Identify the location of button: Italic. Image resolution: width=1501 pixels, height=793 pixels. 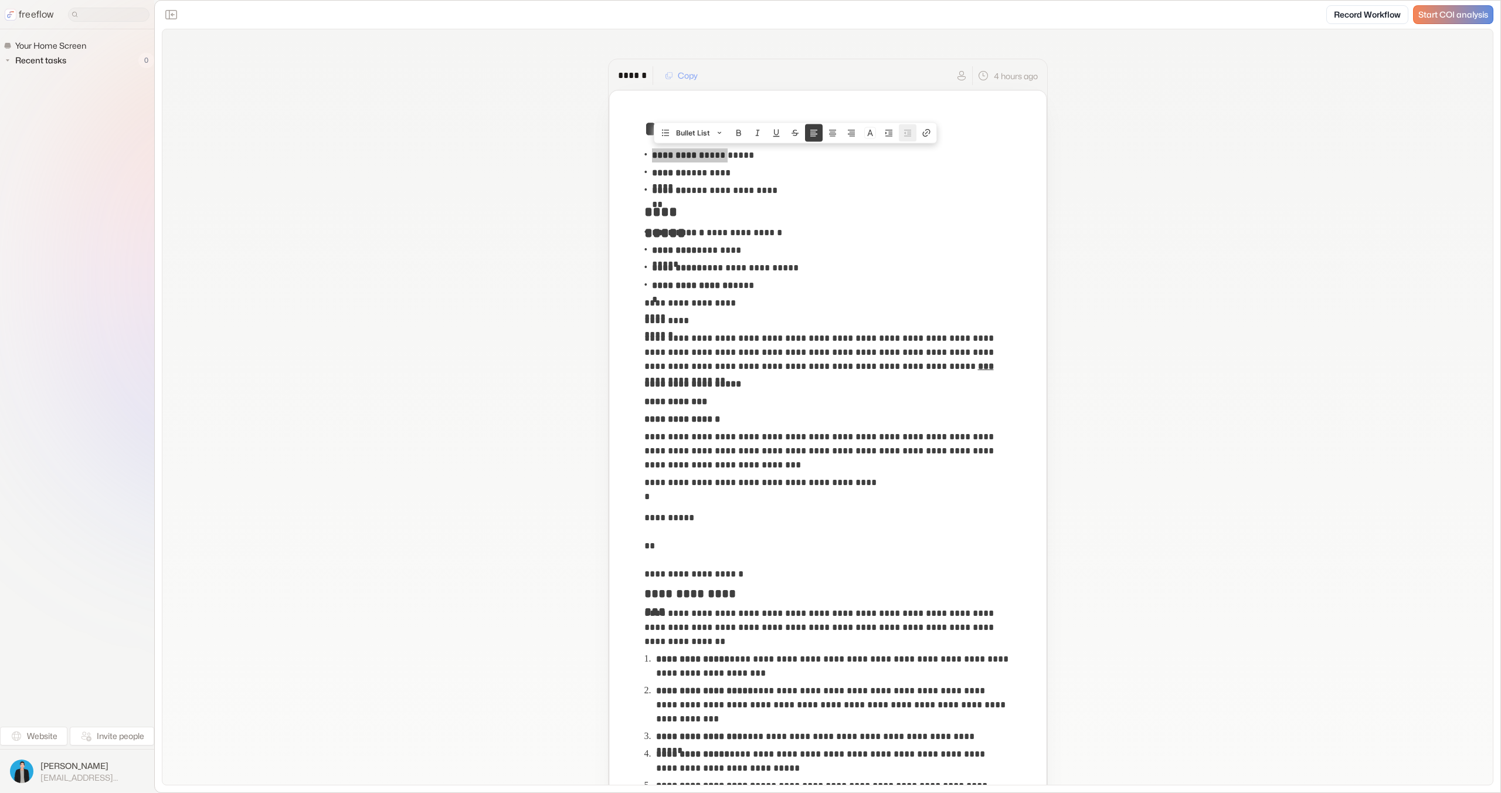
(758, 133).